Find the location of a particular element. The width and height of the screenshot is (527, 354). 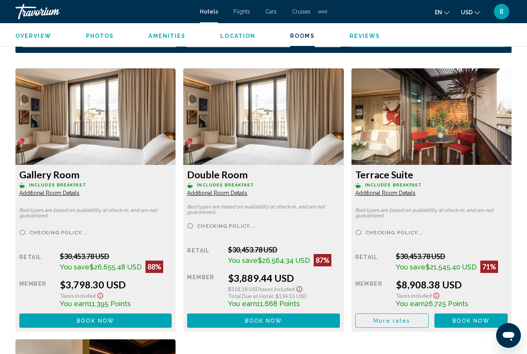

button: Extra navigation items is located at coordinates (323, 12).